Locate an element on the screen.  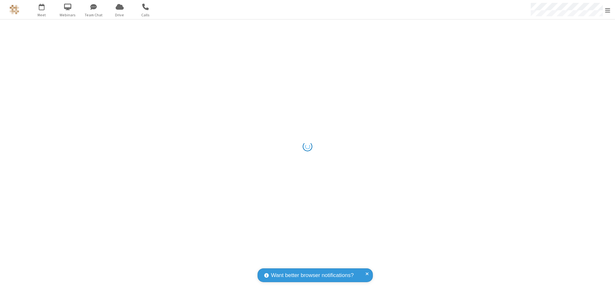
img: QA Selenium DO NOT DELETE OR CHANGE is located at coordinates (14, 10).